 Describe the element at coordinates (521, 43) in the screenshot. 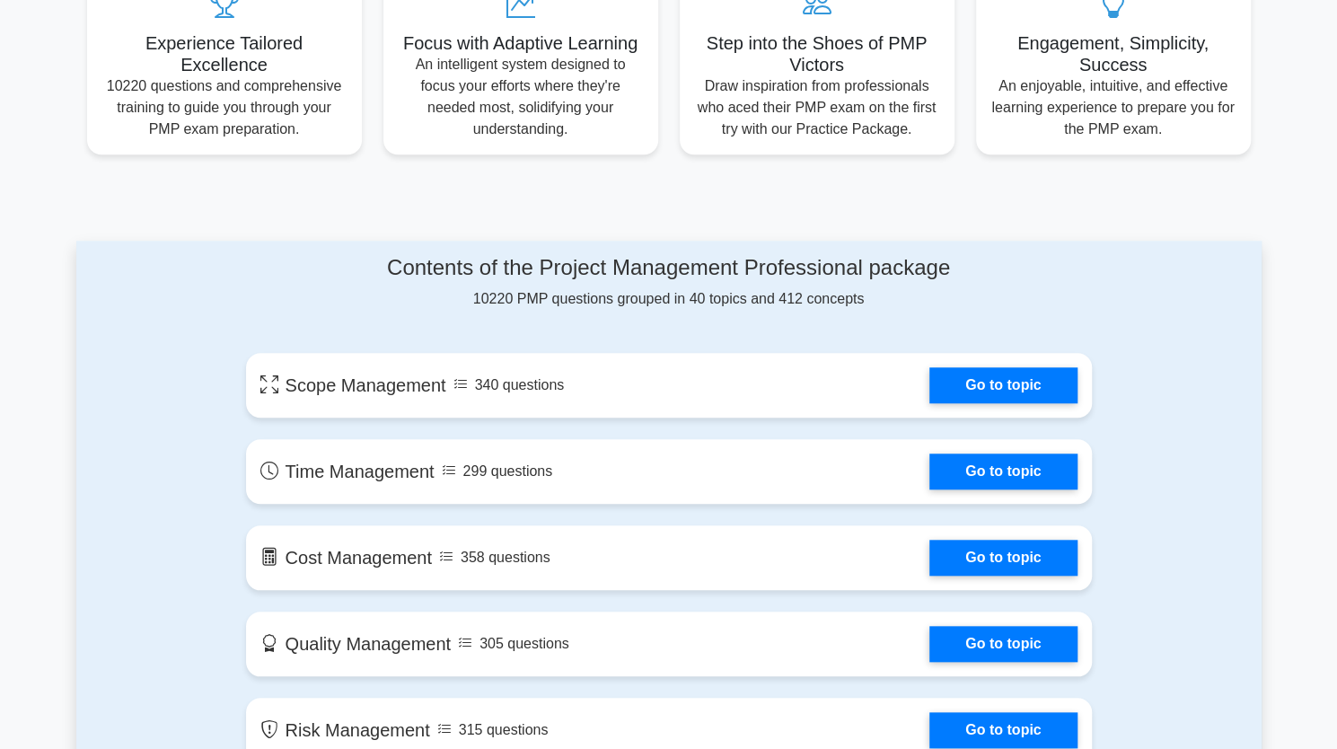

I see `h5: Focus with Adaptive Learning` at that location.